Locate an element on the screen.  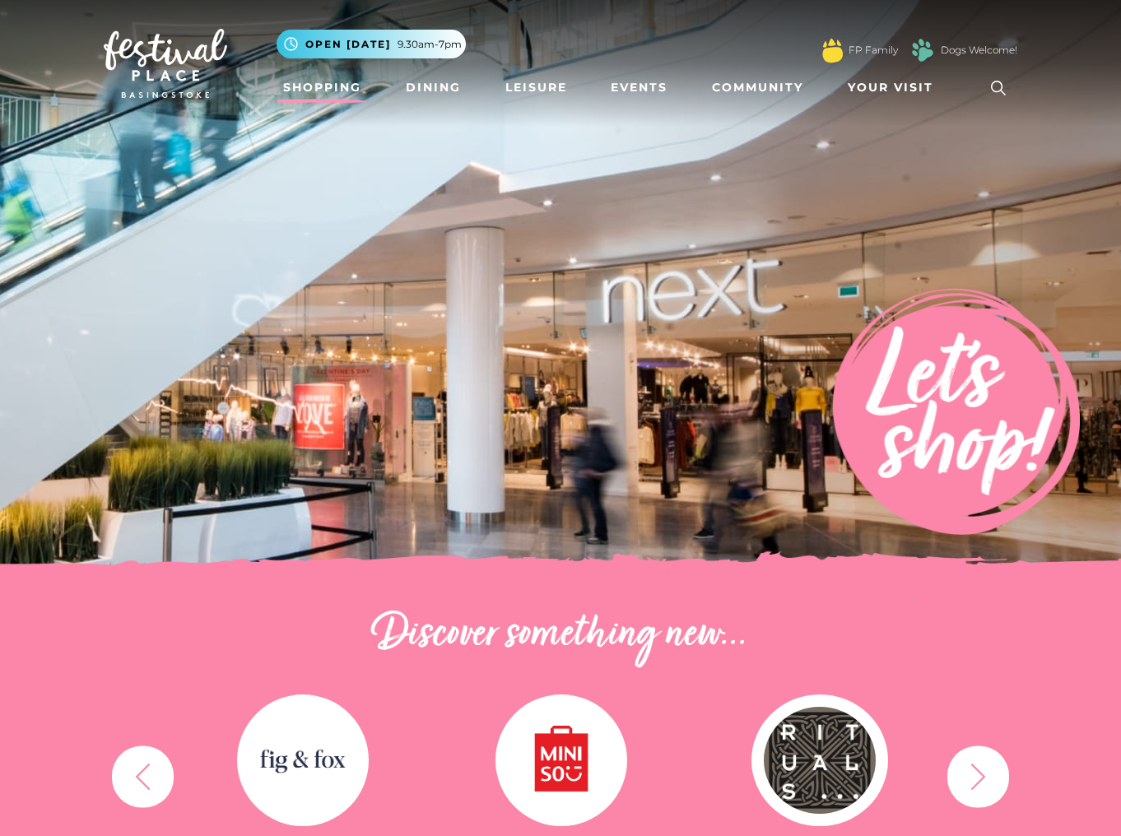
a: Events is located at coordinates (639, 87).